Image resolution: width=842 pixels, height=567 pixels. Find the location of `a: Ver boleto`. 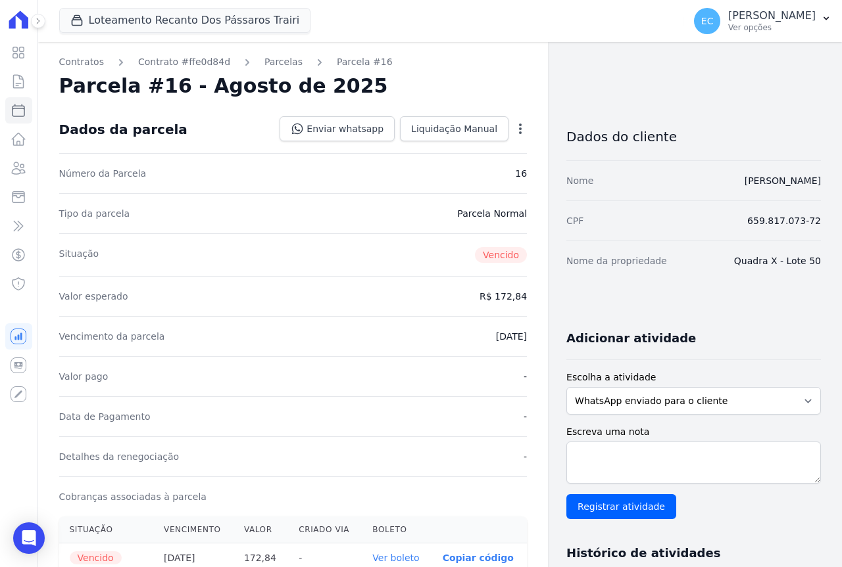

a: Ver boleto is located at coordinates (395, 558).